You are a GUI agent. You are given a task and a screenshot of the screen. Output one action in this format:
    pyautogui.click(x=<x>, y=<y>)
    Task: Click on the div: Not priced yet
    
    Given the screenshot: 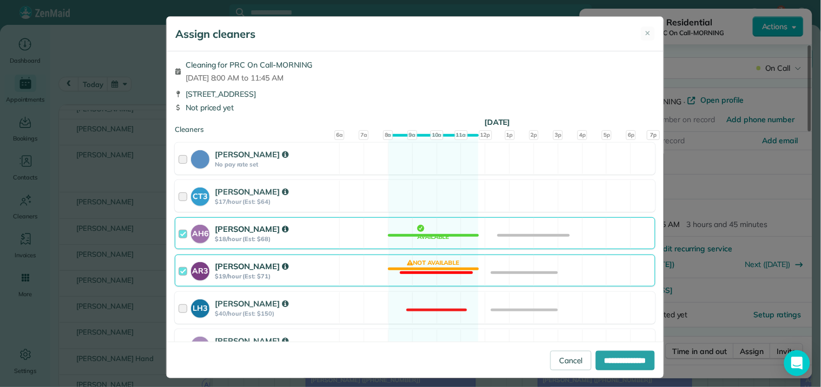 What is the action you would take?
    pyautogui.click(x=415, y=108)
    